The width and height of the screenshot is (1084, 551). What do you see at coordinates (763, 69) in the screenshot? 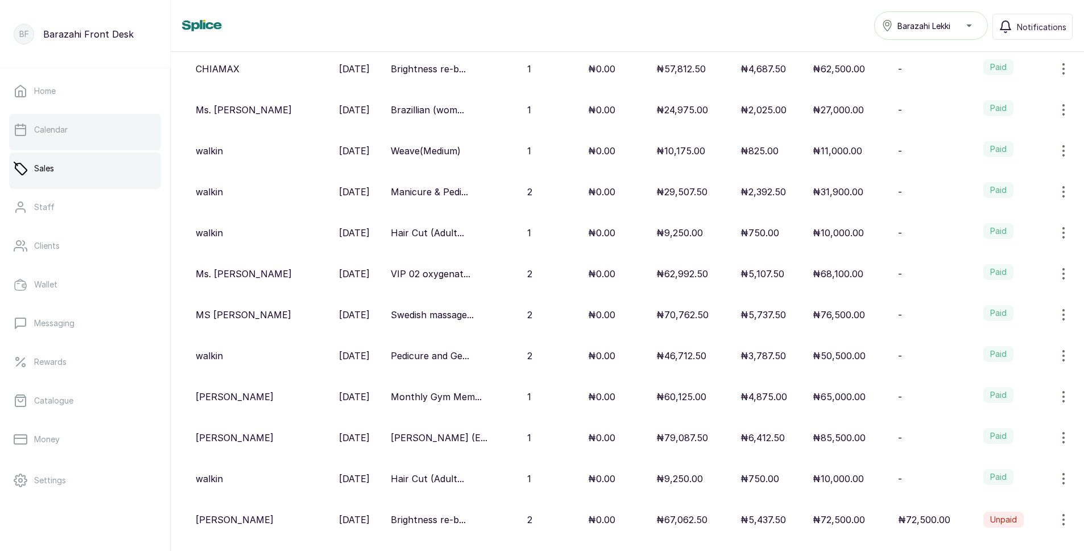
I see `p: ₦4,687.50` at bounding box center [763, 69].